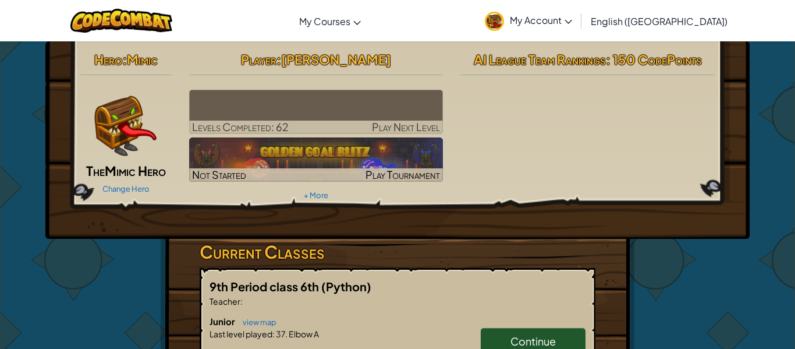  Describe the element at coordinates (142, 59) in the screenshot. I see `span: Mimic` at that location.